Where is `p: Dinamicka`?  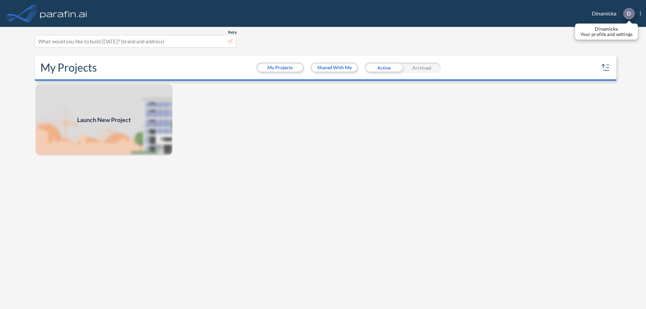
p: Dinamicka is located at coordinates (606, 29).